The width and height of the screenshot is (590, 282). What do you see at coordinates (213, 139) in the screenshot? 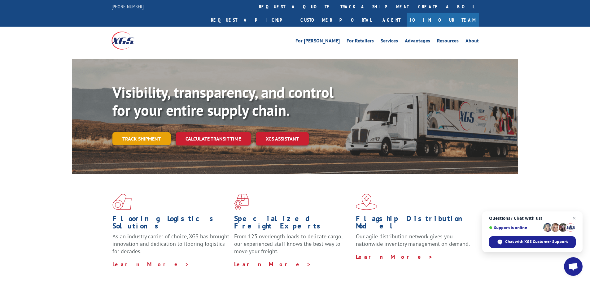
I see `a: Calculate transit time` at bounding box center [213, 139].